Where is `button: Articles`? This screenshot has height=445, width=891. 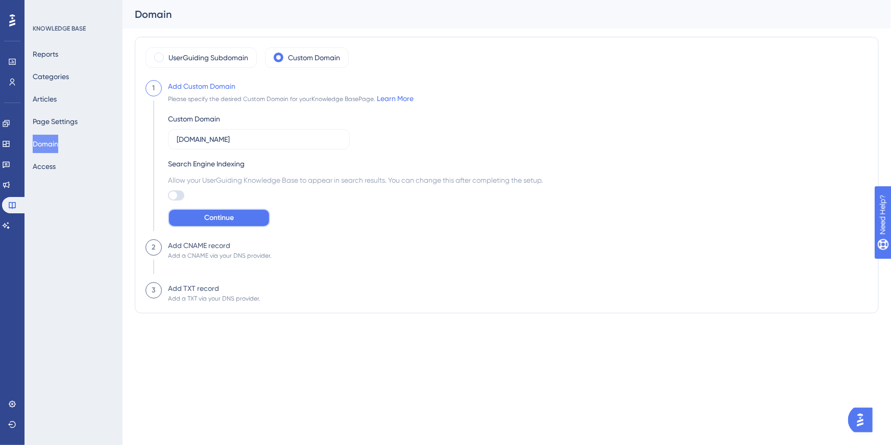 button: Articles is located at coordinates (44, 99).